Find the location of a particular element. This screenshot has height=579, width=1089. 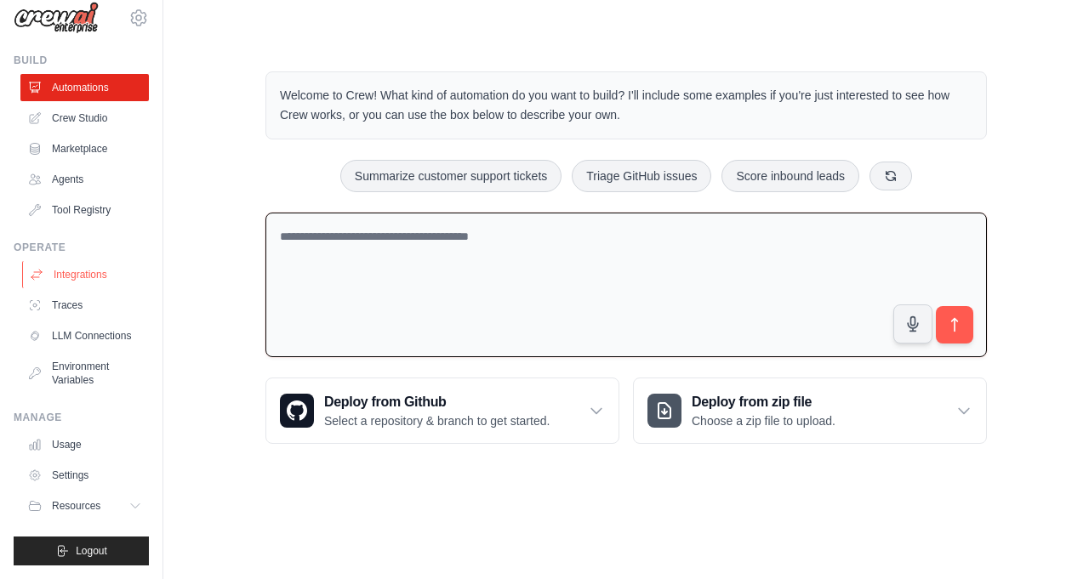

p: Welcome to Crew! What kind of automation do you want to build? I'll include some examples if you'... is located at coordinates (626, 105).